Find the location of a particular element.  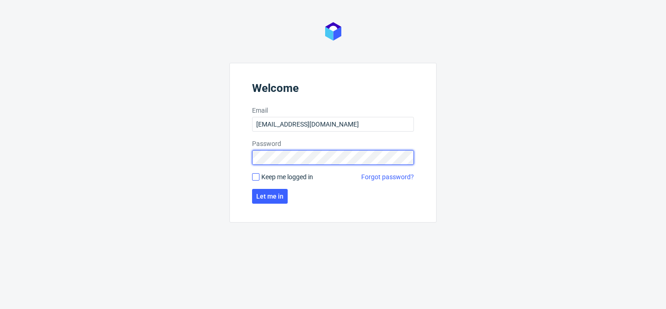

input: you@youremail.com is located at coordinates (333, 124).